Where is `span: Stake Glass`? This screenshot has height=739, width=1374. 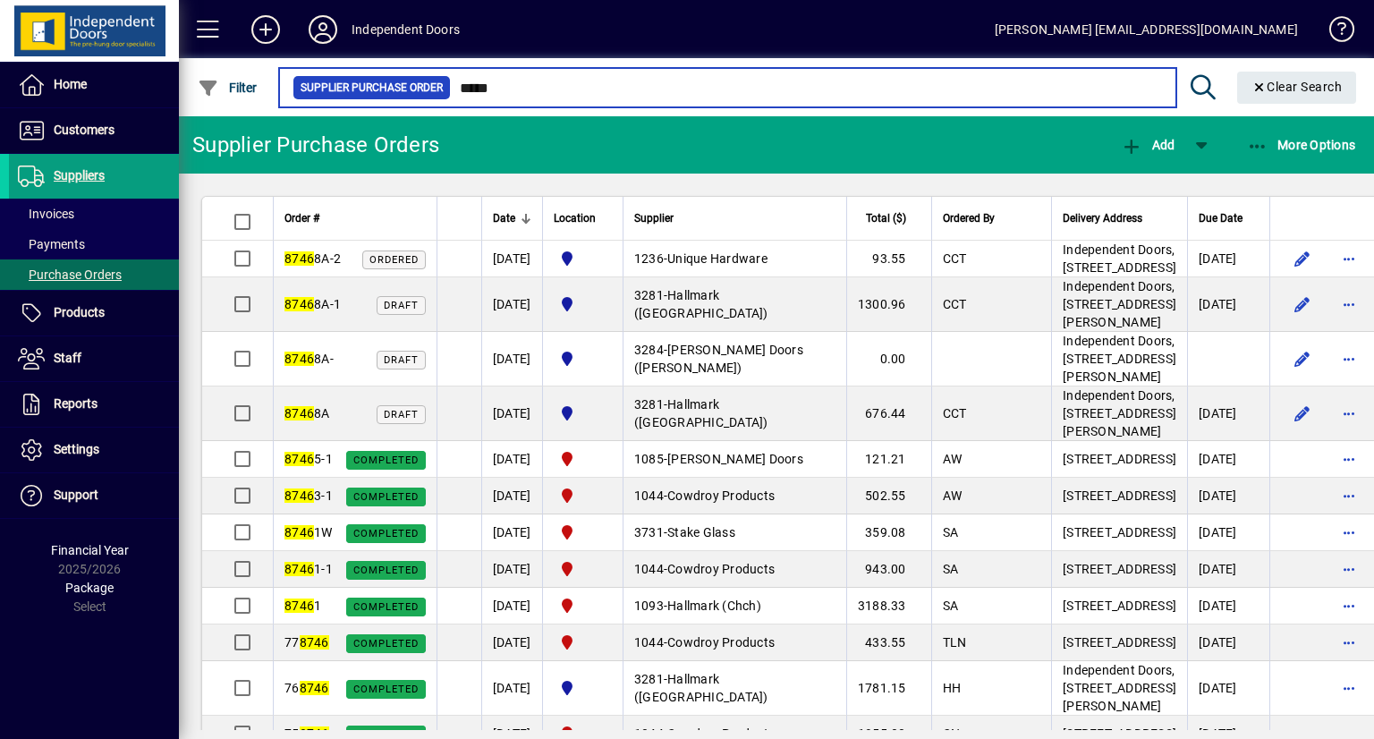 span: Stake Glass is located at coordinates (701, 532).